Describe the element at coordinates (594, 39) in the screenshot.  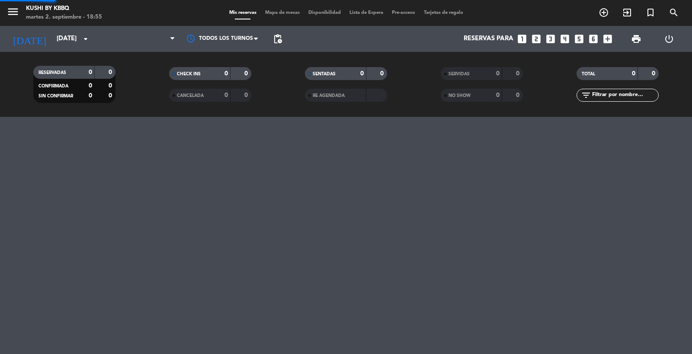
I see `i: looks_6` at that location.